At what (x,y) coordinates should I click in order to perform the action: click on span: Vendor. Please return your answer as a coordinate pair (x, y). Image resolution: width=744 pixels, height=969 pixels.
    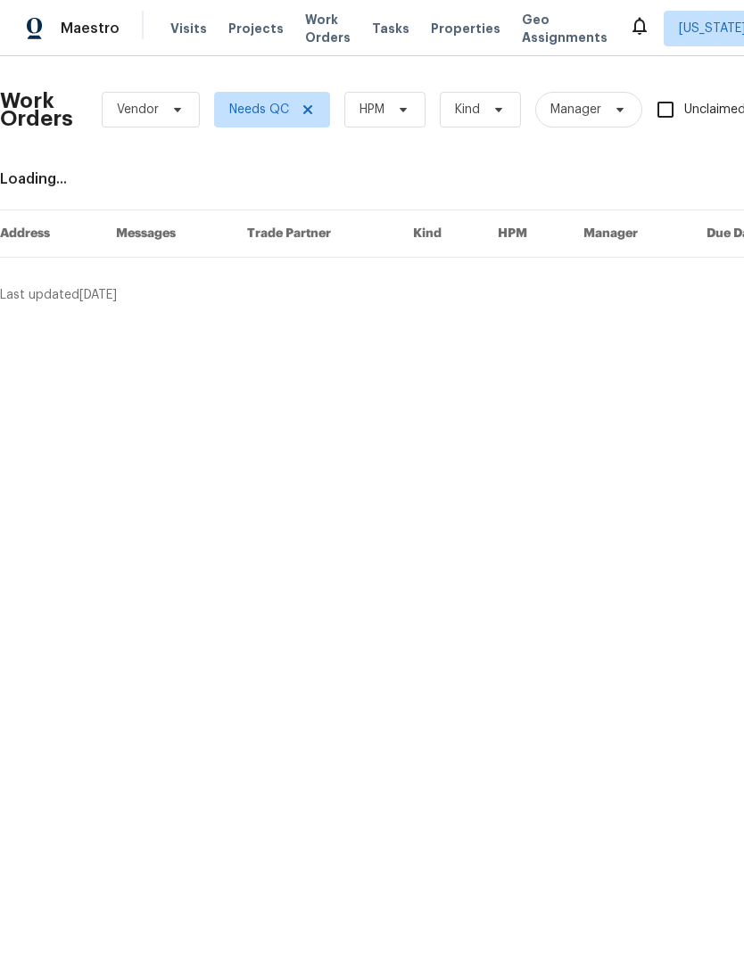
    Looking at the image, I should click on (137, 110).